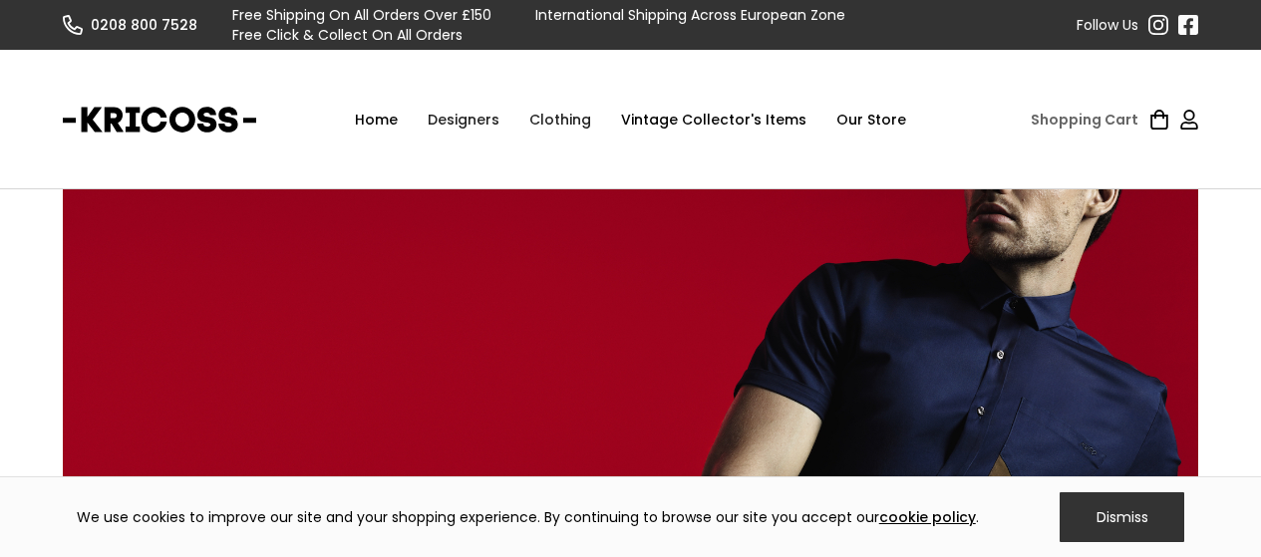  I want to click on div: International Shipping Across European Zone, so click(690, 15).